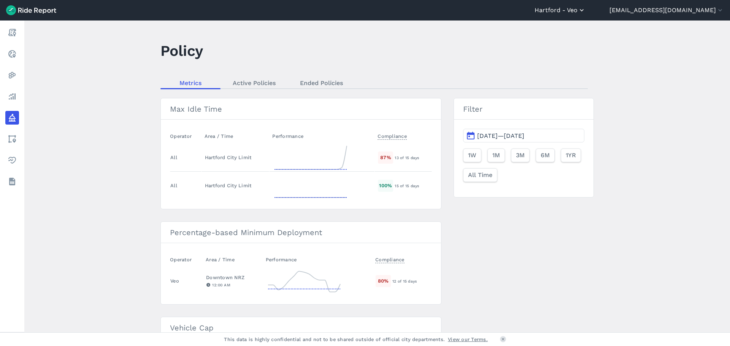  I want to click on a: Heatmaps, so click(12, 75).